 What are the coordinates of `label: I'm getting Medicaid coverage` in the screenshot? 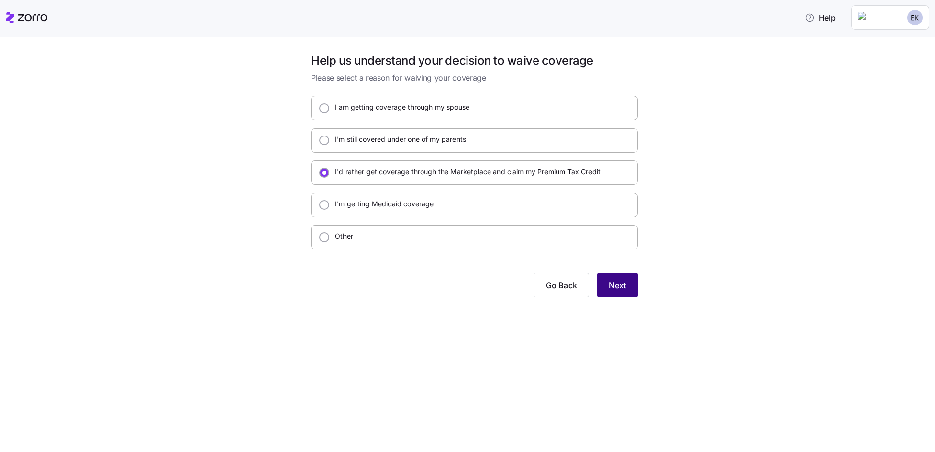 It's located at (381, 204).